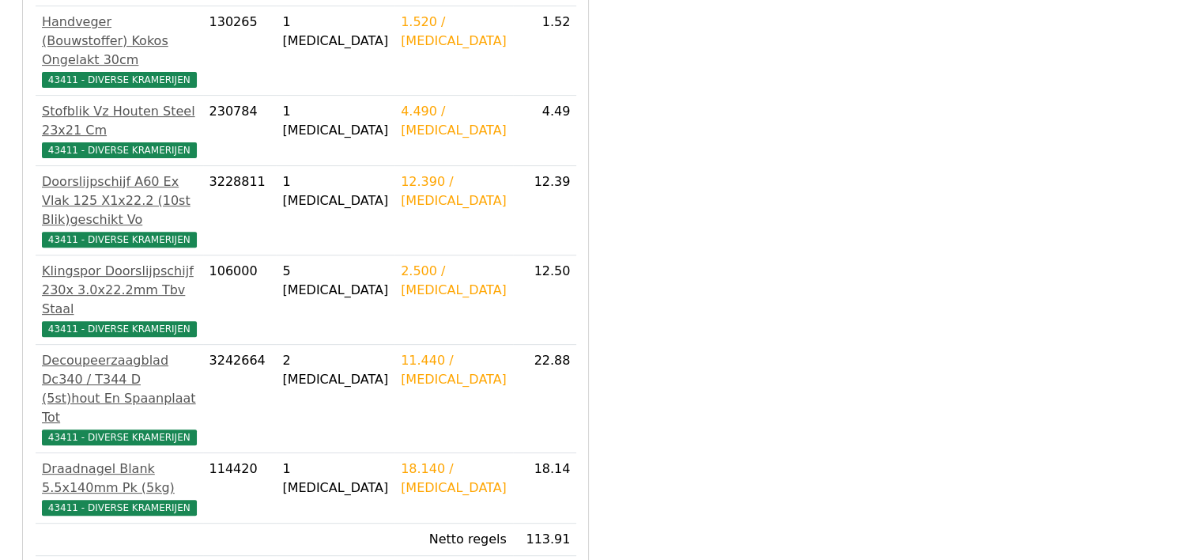 The width and height of the screenshot is (1196, 560). Describe the element at coordinates (119, 398) in the screenshot. I see `a: Decoupeerzaagblad Dc340 / T344 D (5st)hout En Spaanplaat Tot43411 - DIVERSE KRAMERIJEN` at that location.